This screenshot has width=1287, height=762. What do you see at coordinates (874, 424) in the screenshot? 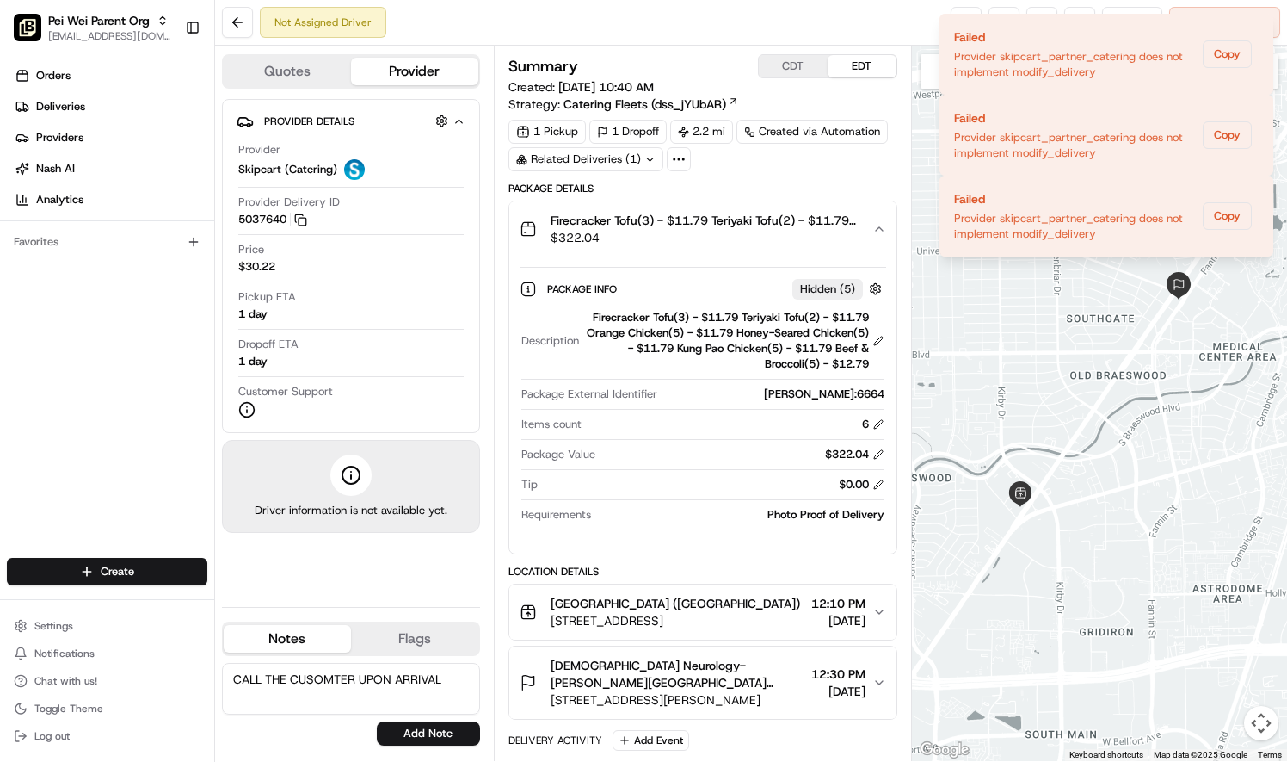
I see `div: 6` at bounding box center [874, 424].